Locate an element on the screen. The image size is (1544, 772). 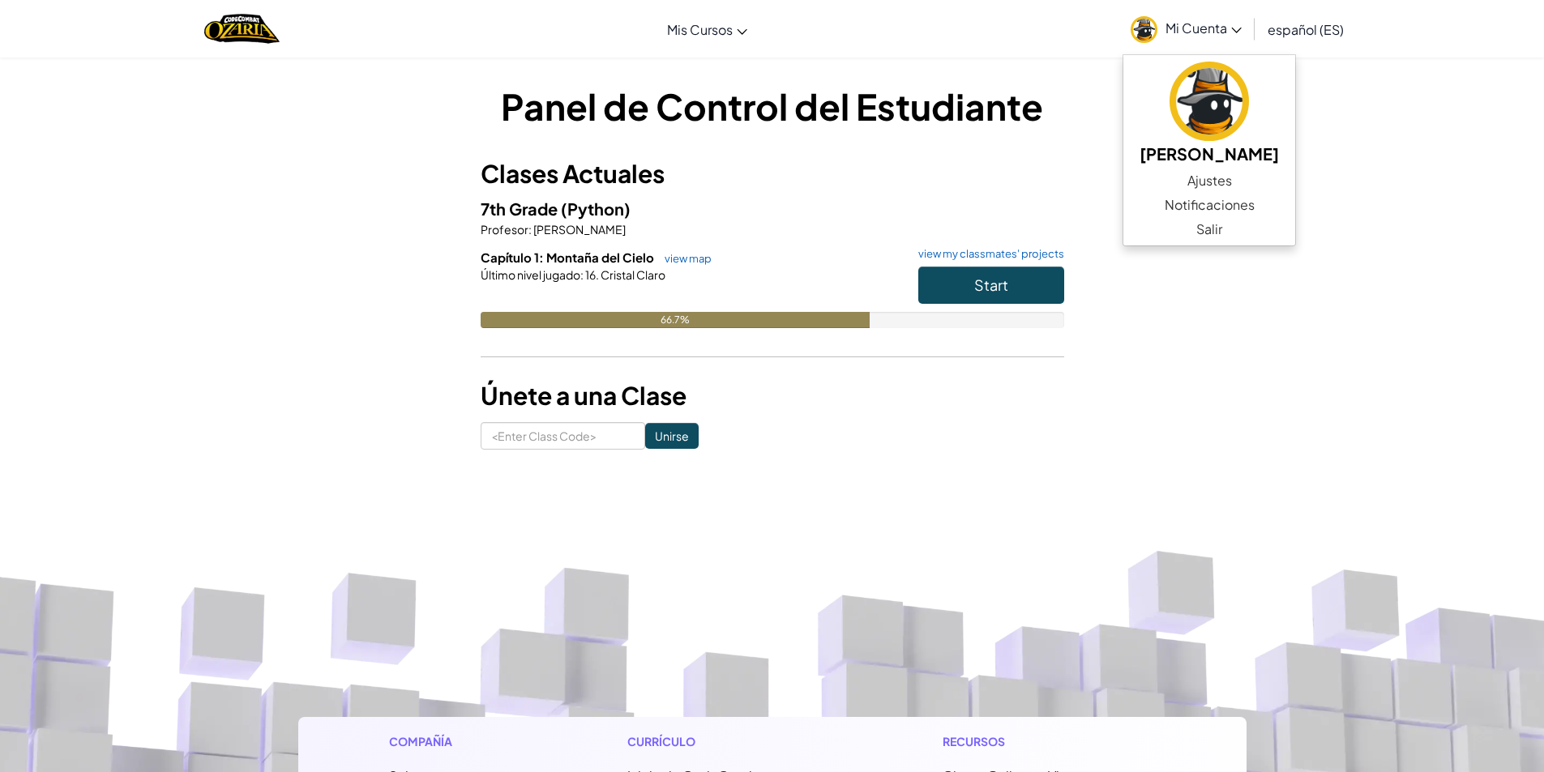
h3: Únete a una Clase is located at coordinates (772, 395).